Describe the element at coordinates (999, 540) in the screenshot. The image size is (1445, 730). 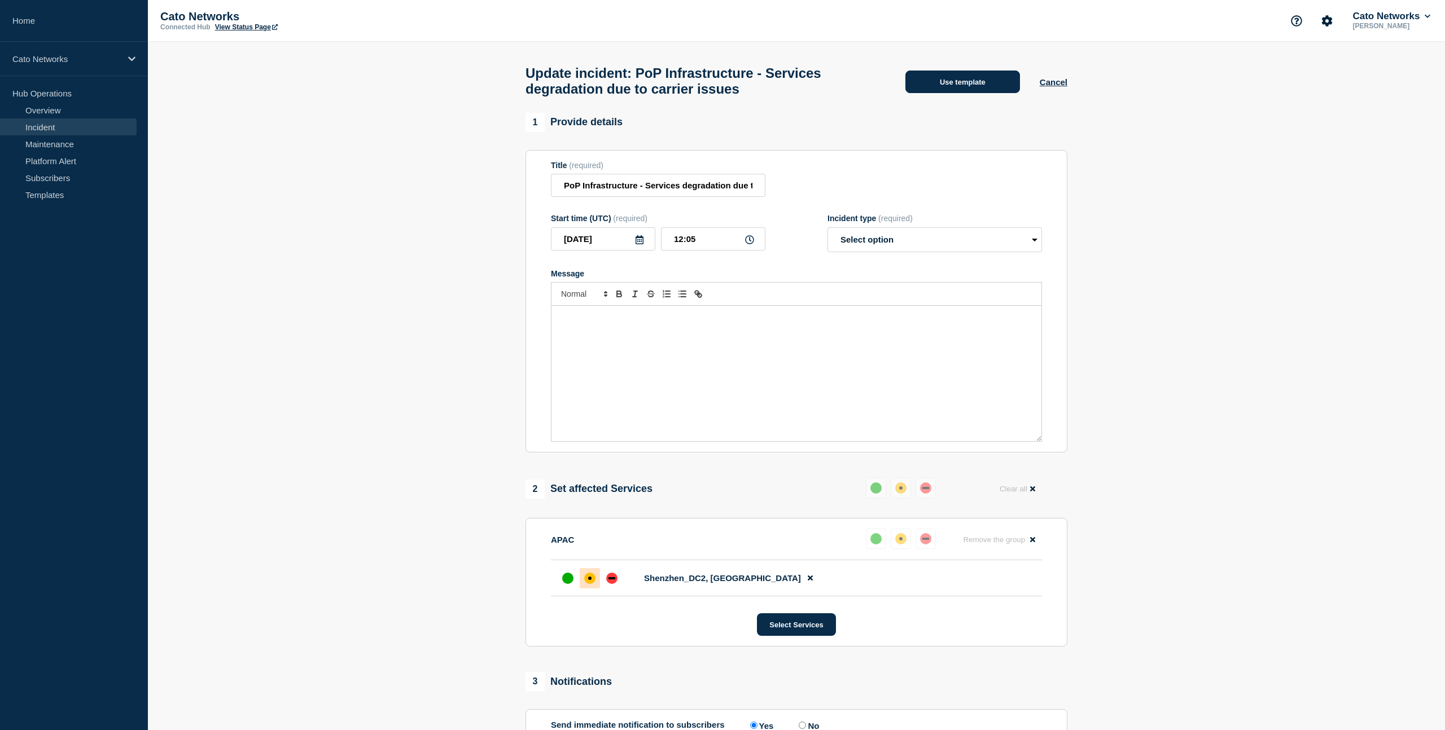
I see `button: Remove the group` at that location.